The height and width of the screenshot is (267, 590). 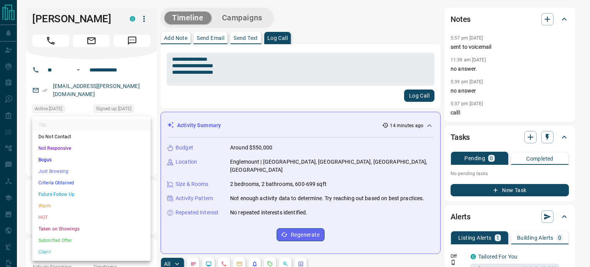 What do you see at coordinates (91, 137) in the screenshot?
I see `li: Do Not Contact` at bounding box center [91, 137].